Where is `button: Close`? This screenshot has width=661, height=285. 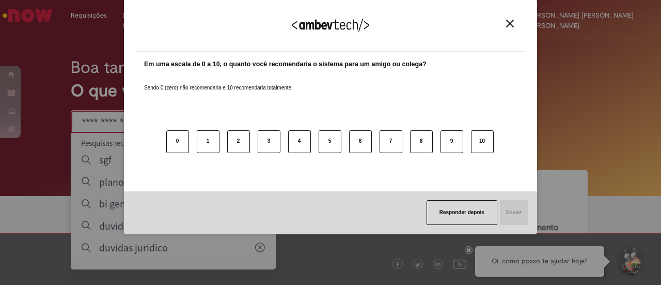 button: Close is located at coordinates (510, 23).